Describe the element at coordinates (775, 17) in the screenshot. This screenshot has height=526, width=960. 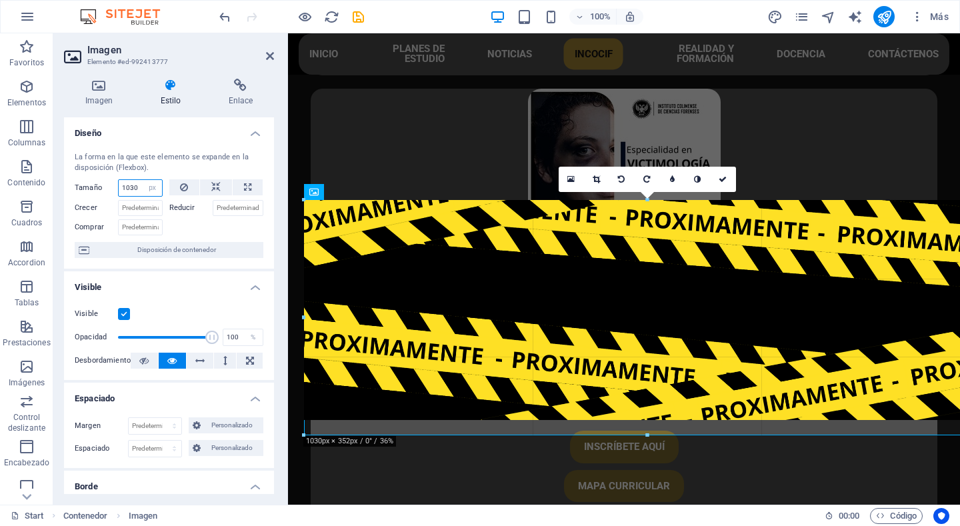
I see `button: design` at that location.